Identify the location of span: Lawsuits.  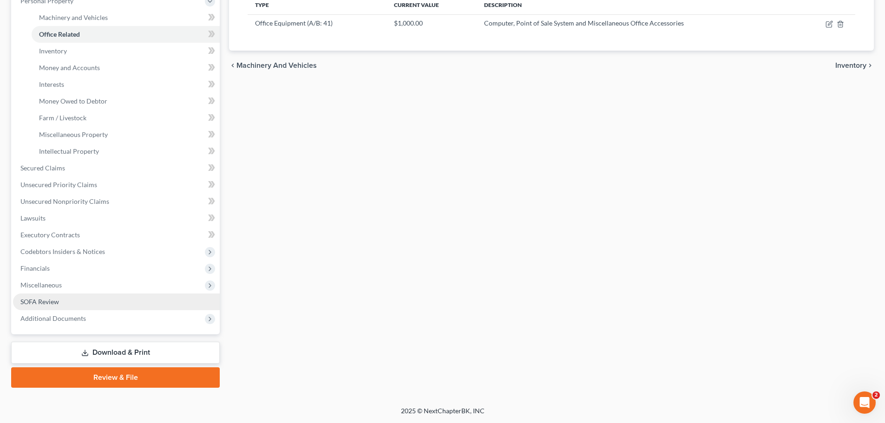
(33, 218).